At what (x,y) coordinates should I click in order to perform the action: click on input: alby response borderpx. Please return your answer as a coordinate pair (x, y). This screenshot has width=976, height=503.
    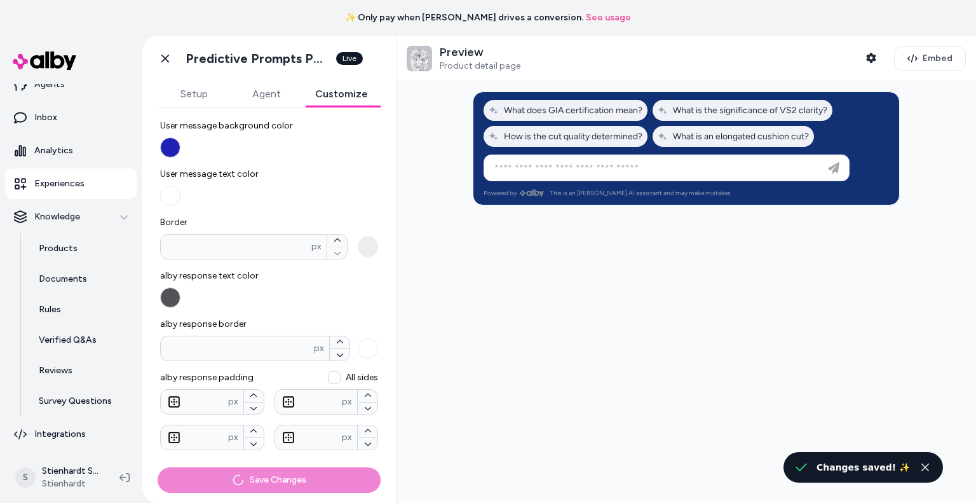
    Looking at the image, I should click on (237, 348).